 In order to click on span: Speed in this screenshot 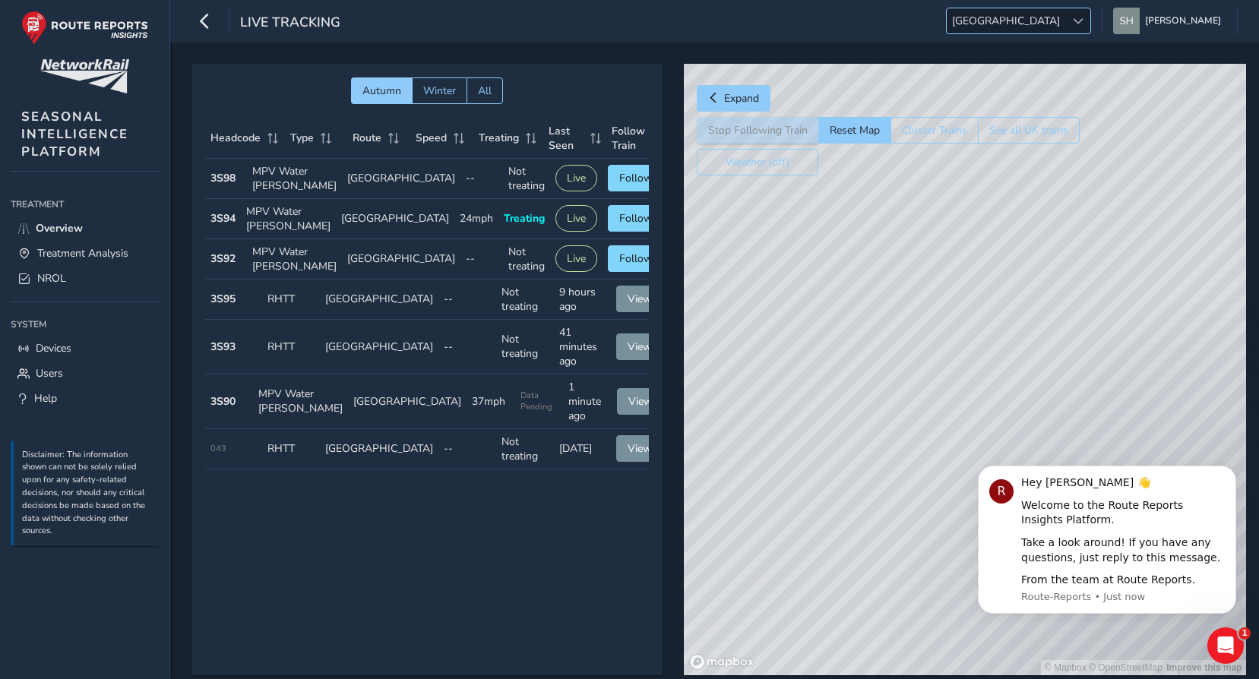, I will do `click(431, 137)`.